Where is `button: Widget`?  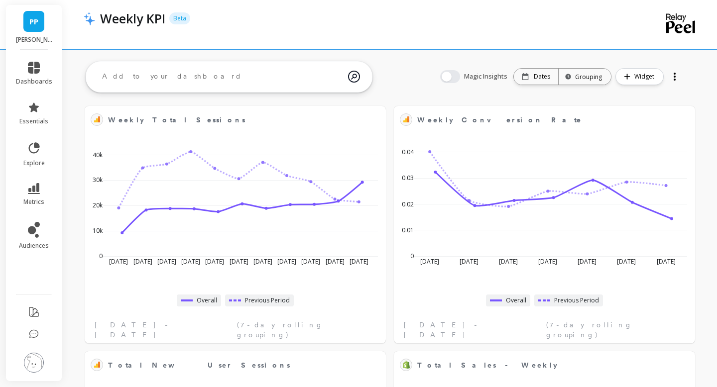
button: Widget is located at coordinates (639, 77).